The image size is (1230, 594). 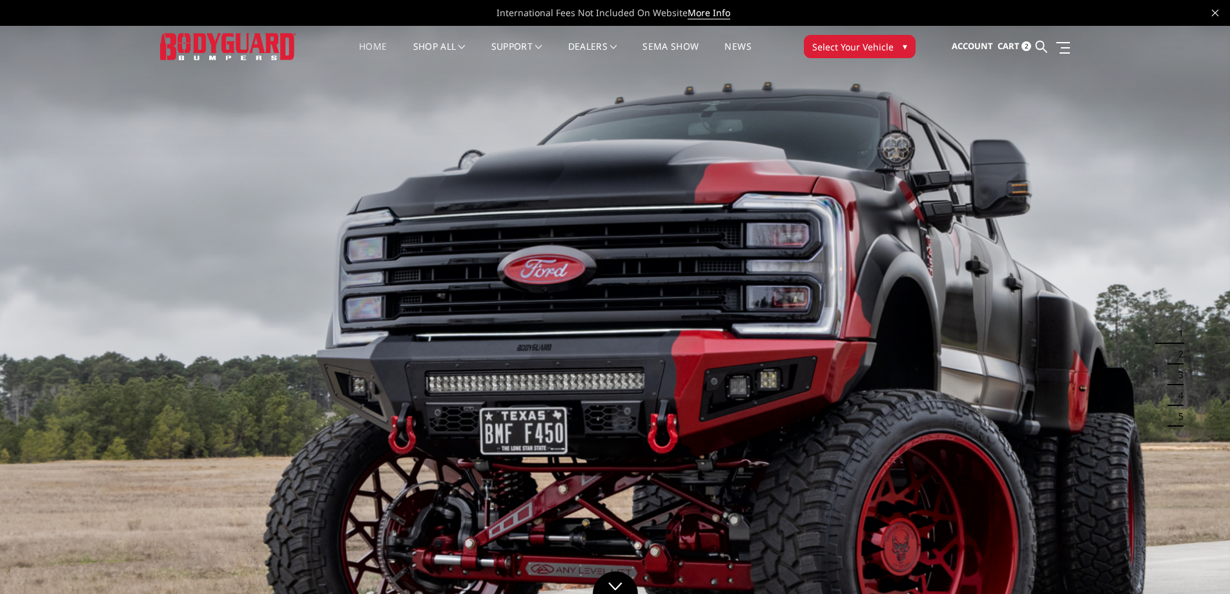 I want to click on a: Home, so click(x=373, y=54).